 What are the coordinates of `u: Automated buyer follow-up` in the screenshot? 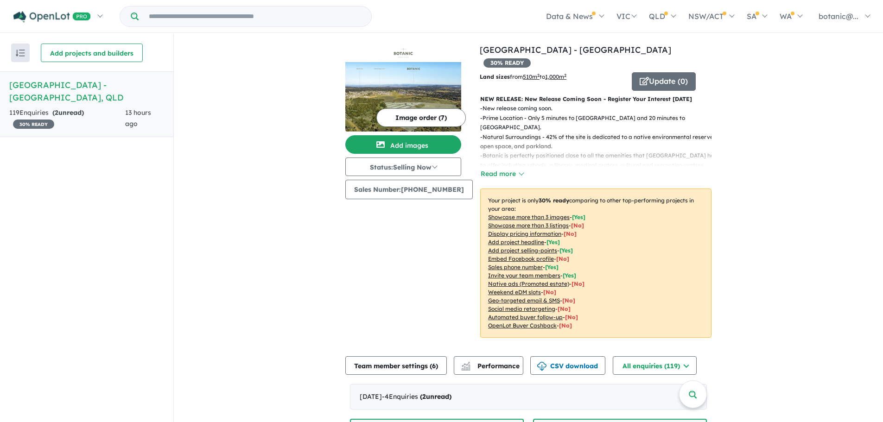 It's located at (525, 317).